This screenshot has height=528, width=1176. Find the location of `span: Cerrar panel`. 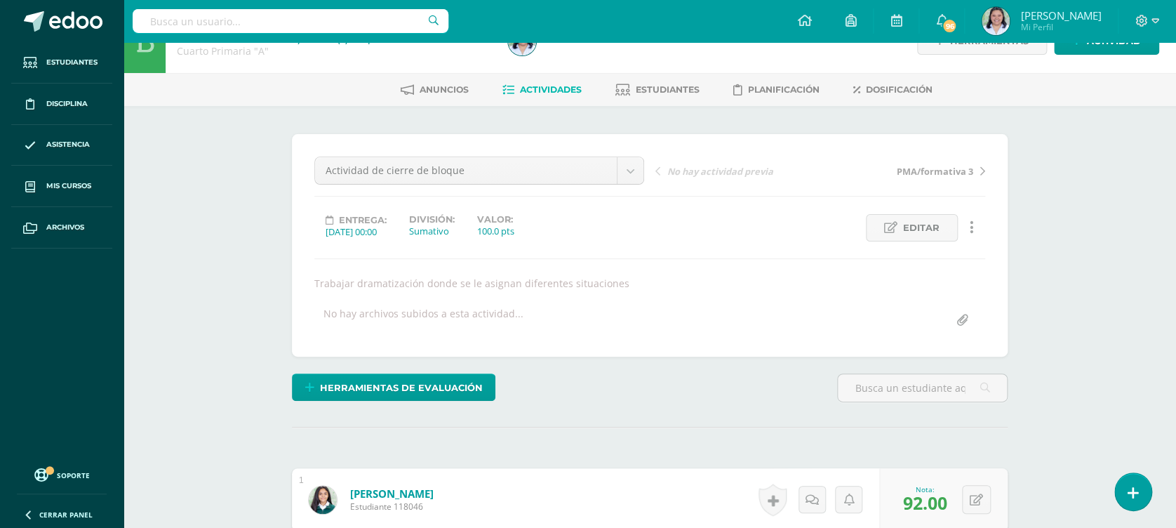

span: Cerrar panel is located at coordinates (66, 515).